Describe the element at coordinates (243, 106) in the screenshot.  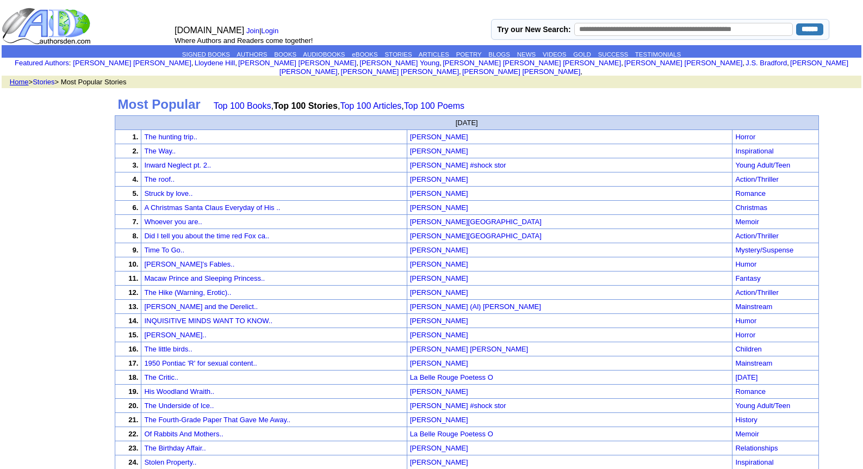
I see `a: Top 100 Books` at that location.